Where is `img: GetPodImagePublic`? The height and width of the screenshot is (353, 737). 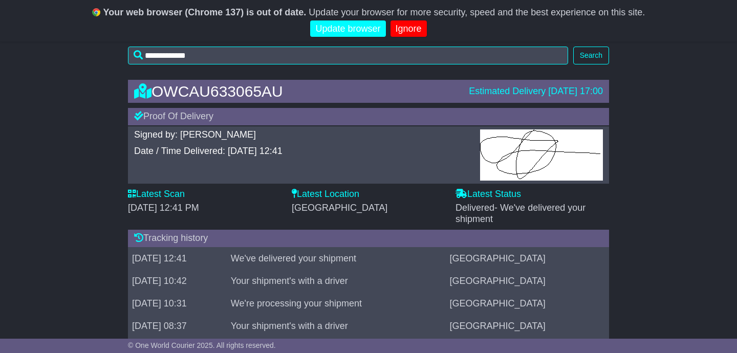
img: GetPodImagePublic is located at coordinates (541, 155).